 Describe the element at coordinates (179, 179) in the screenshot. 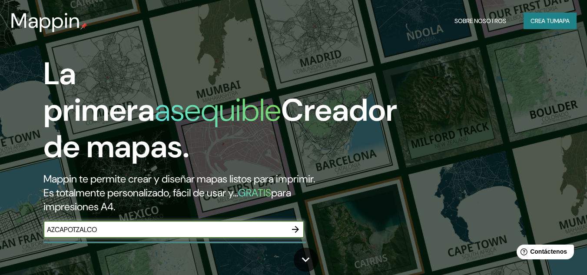

I see `font: Mappin te permite crear y diseñar mapas listos para imprimir.` at that location.